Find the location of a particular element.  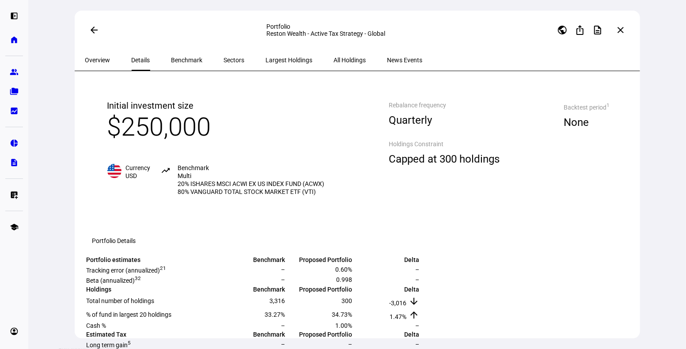

span: Capped at 300 holdings is located at coordinates (444, 159).